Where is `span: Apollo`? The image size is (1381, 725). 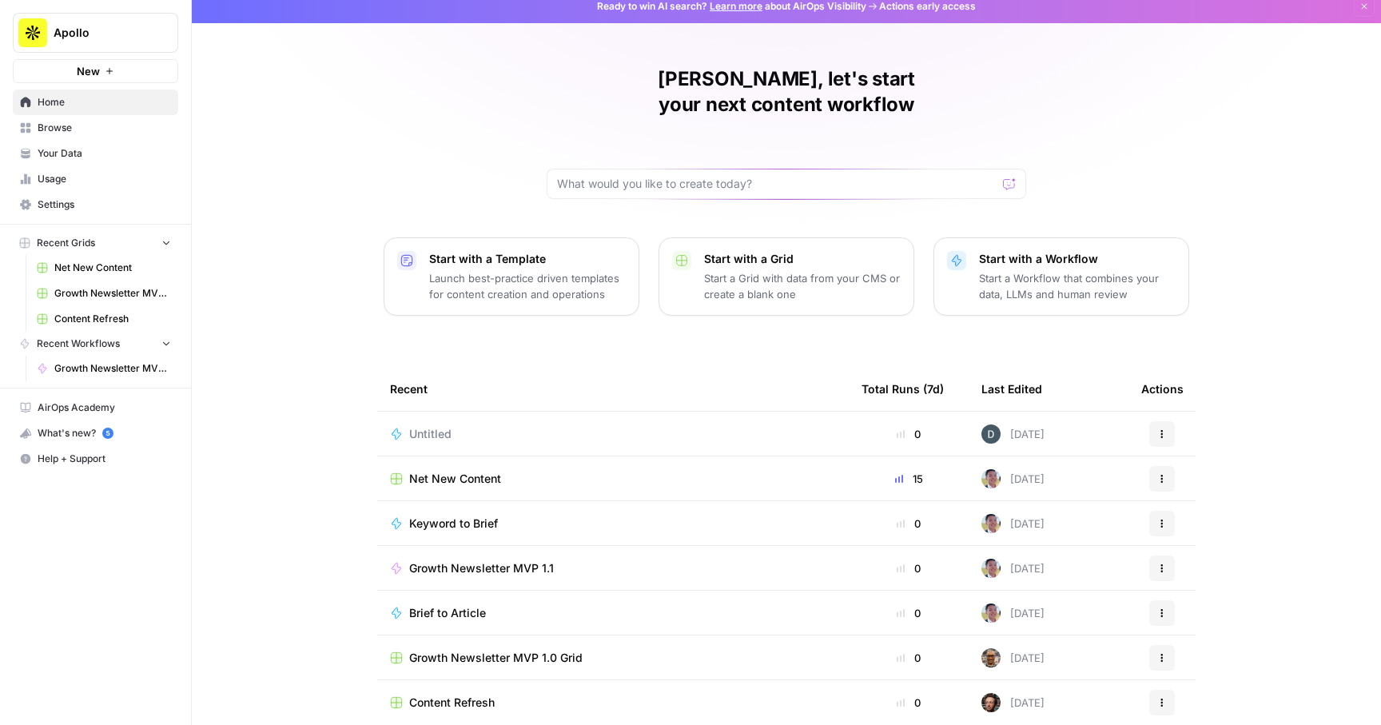
span: Apollo is located at coordinates (101, 33).